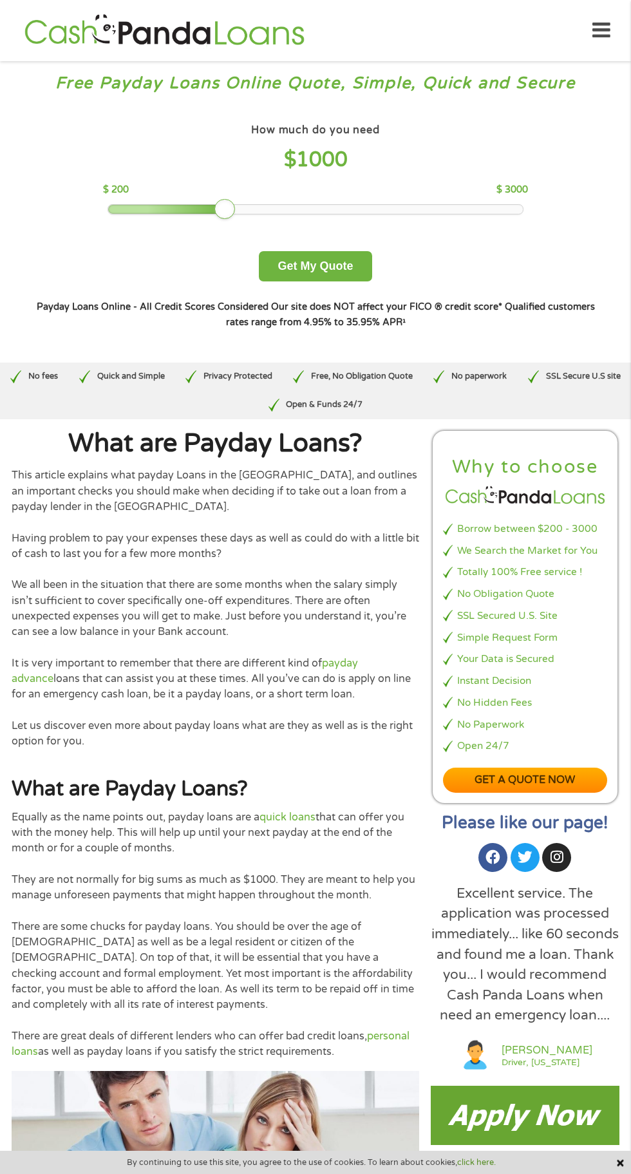  What do you see at coordinates (215, 444) in the screenshot?
I see `h1: What are Payday Loans?` at bounding box center [215, 444].